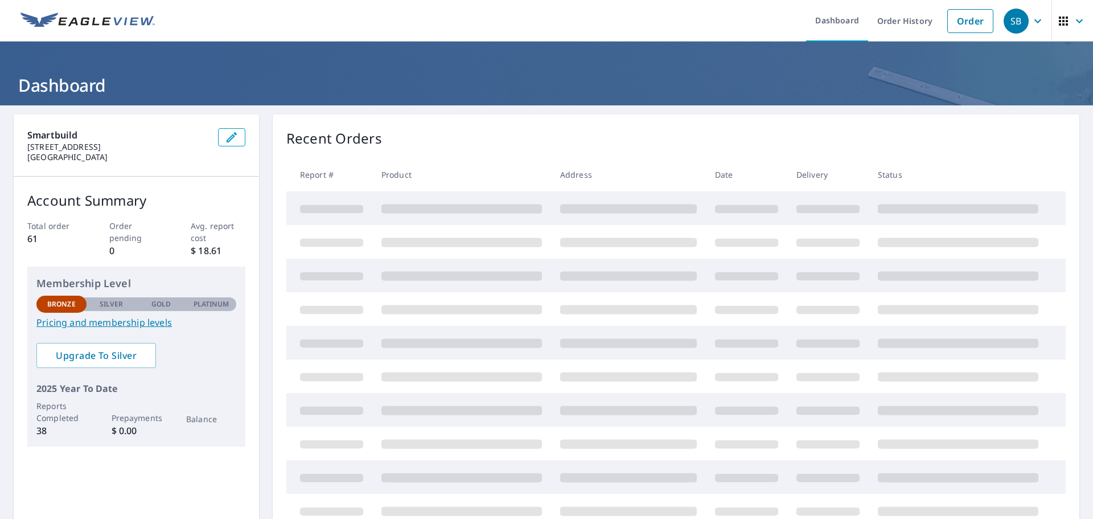  What do you see at coordinates (334, 138) in the screenshot?
I see `p: Recent Orders` at bounding box center [334, 138].